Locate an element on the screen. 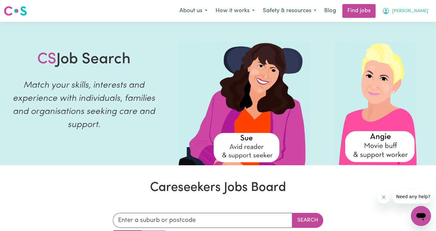  input: Enter a suburb or postcode is located at coordinates (202, 220).